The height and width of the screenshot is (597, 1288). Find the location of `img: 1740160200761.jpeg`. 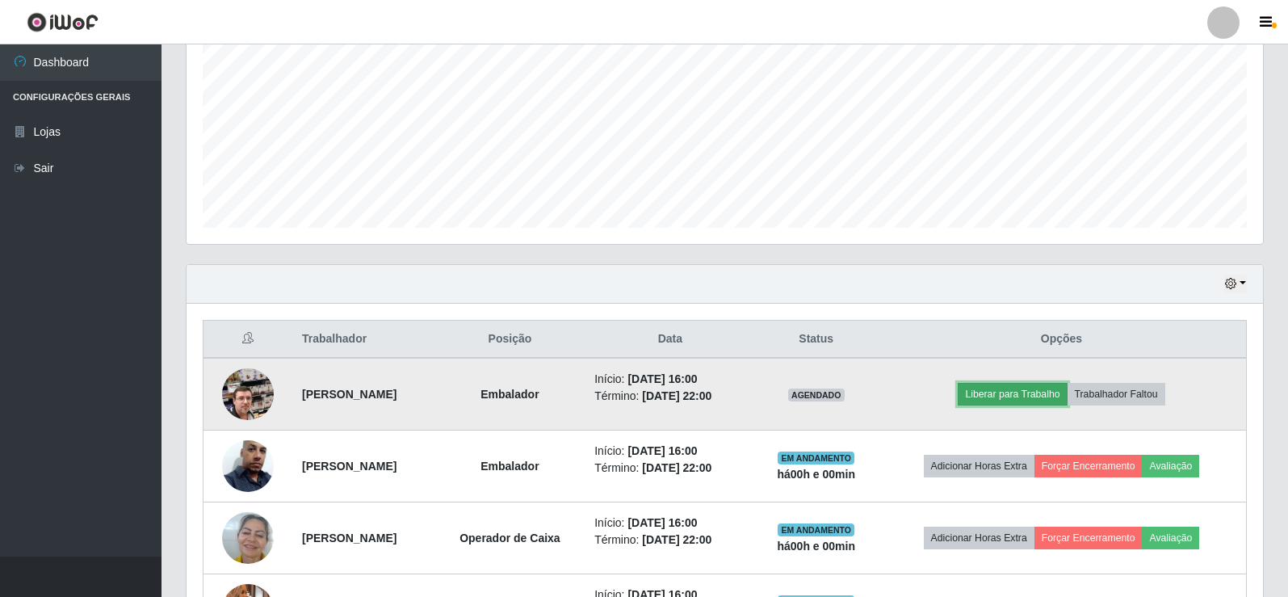

img: 1740160200761.jpeg is located at coordinates (248, 537).